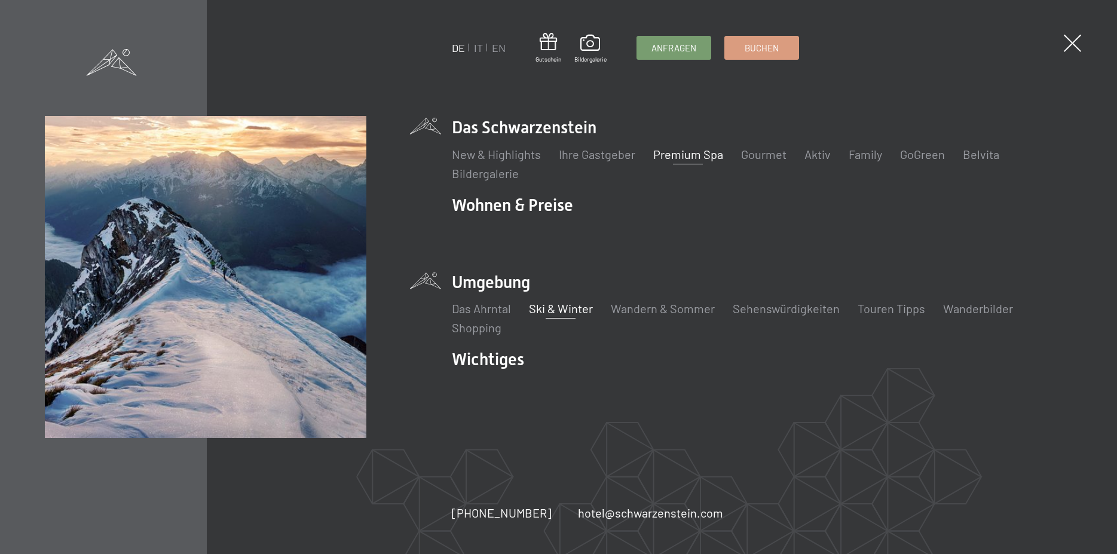  I want to click on a: EN, so click(498, 48).